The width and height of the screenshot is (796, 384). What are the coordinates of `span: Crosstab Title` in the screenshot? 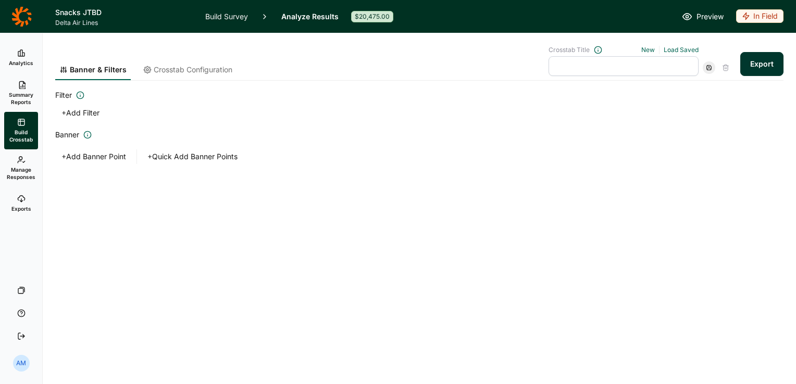 It's located at (569, 50).